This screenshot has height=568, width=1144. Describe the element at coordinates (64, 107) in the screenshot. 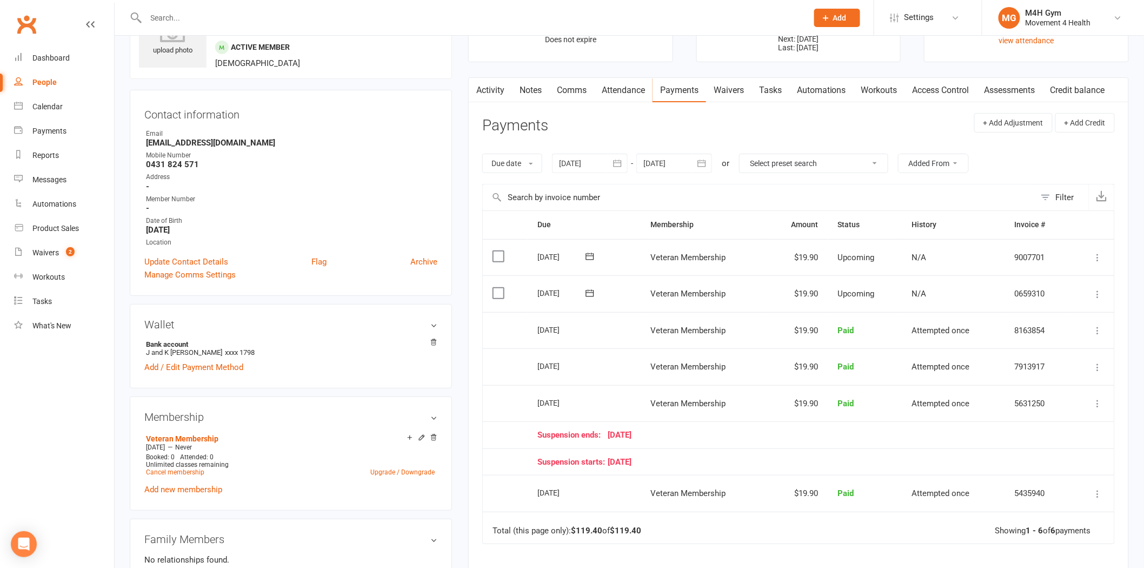

I see `a: Calendar` at that location.